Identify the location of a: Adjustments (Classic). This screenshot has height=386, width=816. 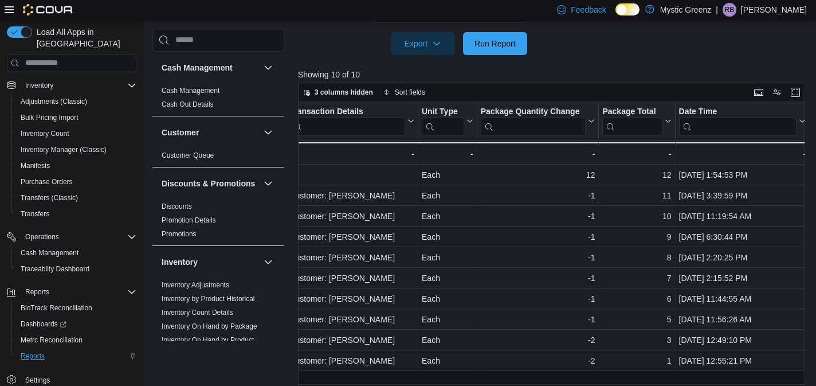
(54, 101).